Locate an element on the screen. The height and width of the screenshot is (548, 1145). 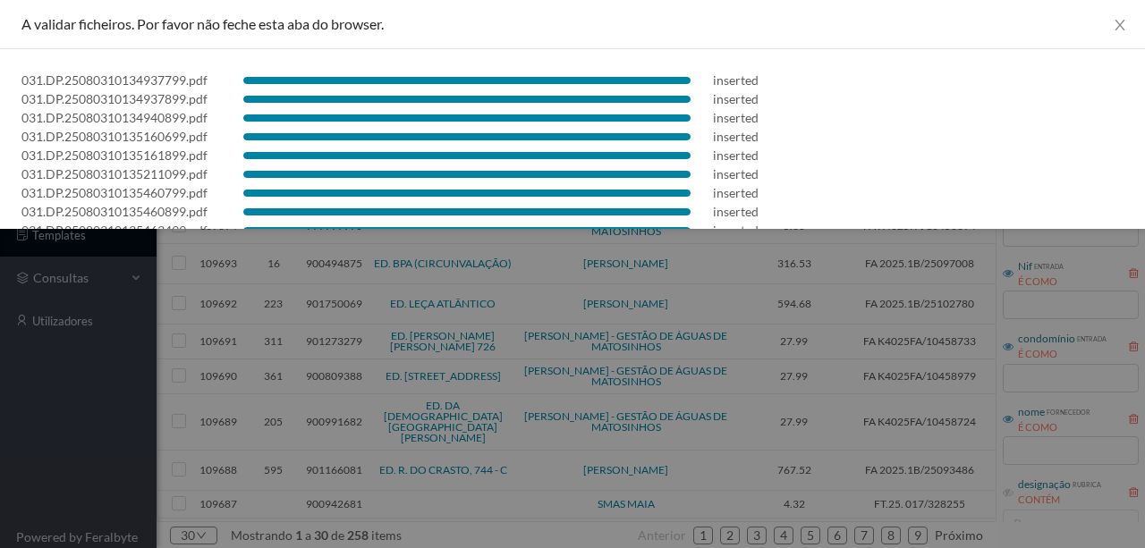
div: 031.DP.25080310134937899.pdf is located at coordinates (115, 98).